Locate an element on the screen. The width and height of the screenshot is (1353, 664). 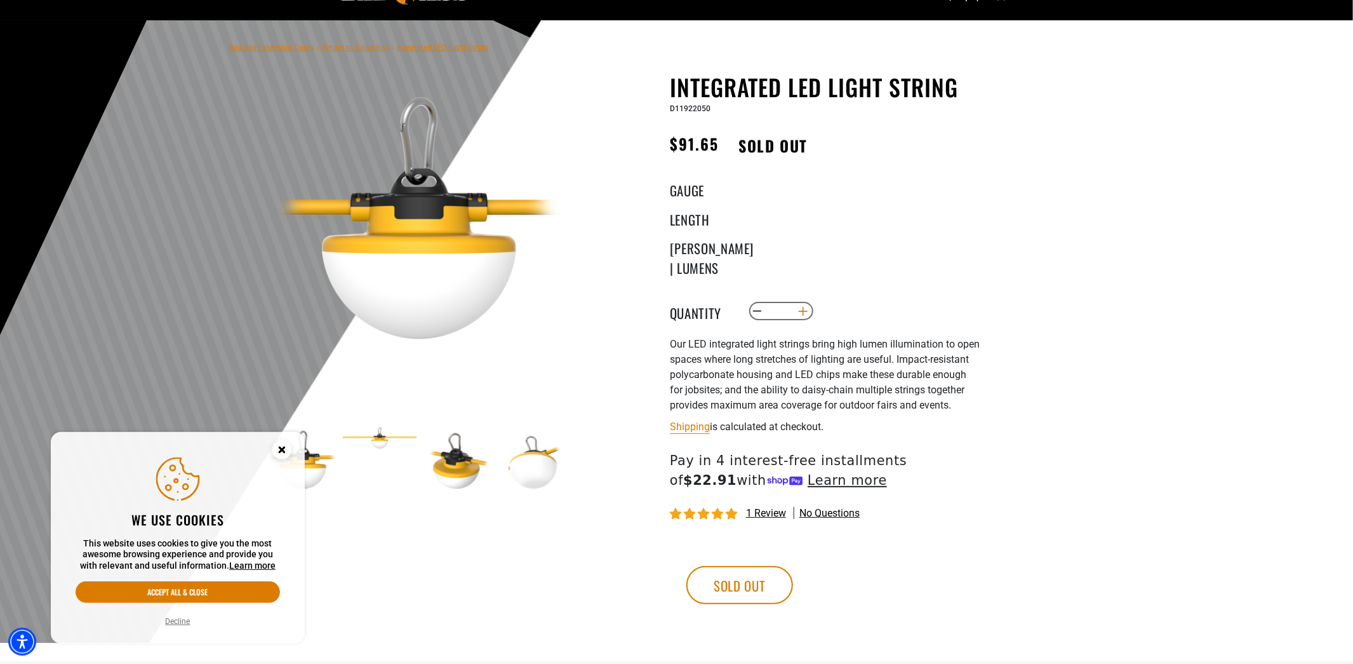
span: Integrated LED Light String is located at coordinates (443, 48).